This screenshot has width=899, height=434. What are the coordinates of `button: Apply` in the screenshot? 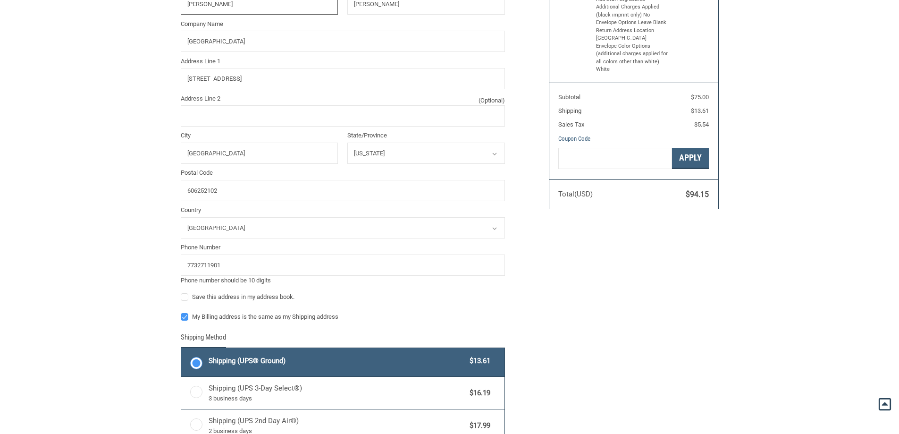 It's located at (690, 158).